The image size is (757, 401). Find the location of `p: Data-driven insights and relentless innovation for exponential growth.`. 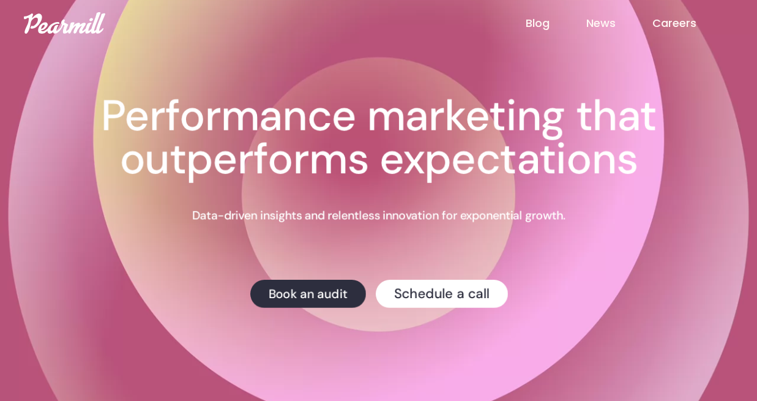

p: Data-driven insights and relentless innovation for exponential growth. is located at coordinates (378, 215).